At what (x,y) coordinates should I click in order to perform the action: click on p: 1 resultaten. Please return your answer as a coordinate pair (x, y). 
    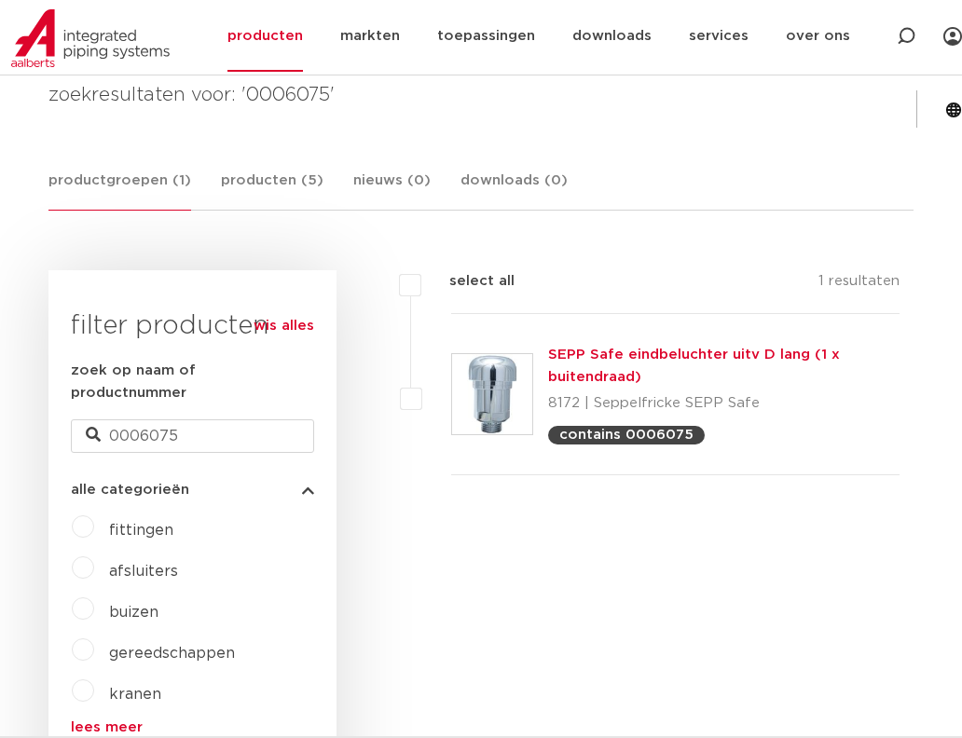
    Looking at the image, I should click on (858, 284).